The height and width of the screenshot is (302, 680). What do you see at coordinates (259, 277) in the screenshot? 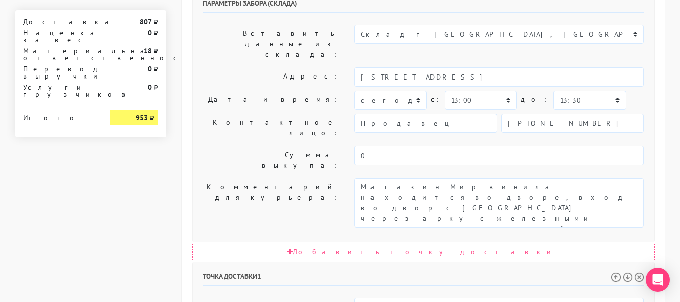
I see `span: 1` at bounding box center [259, 277].